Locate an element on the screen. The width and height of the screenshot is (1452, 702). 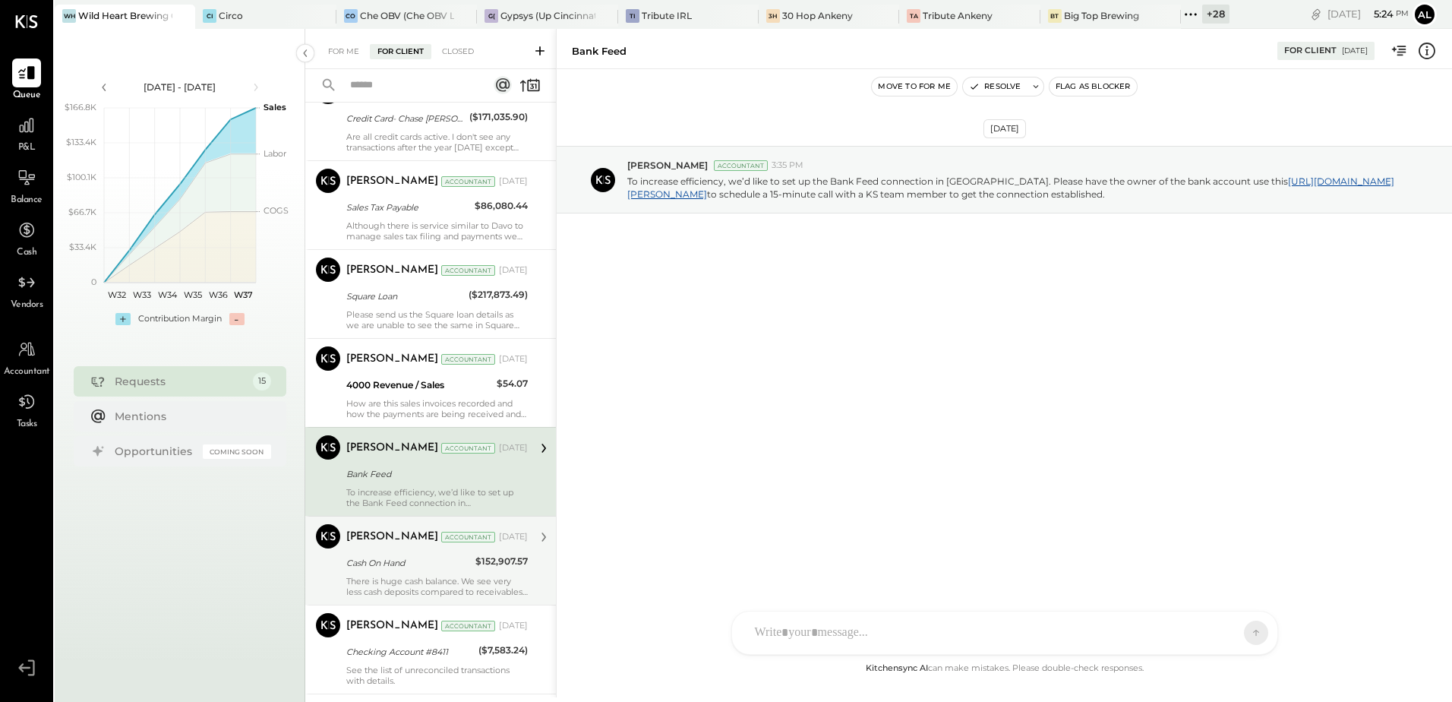
button: Resolve is located at coordinates (995, 87).